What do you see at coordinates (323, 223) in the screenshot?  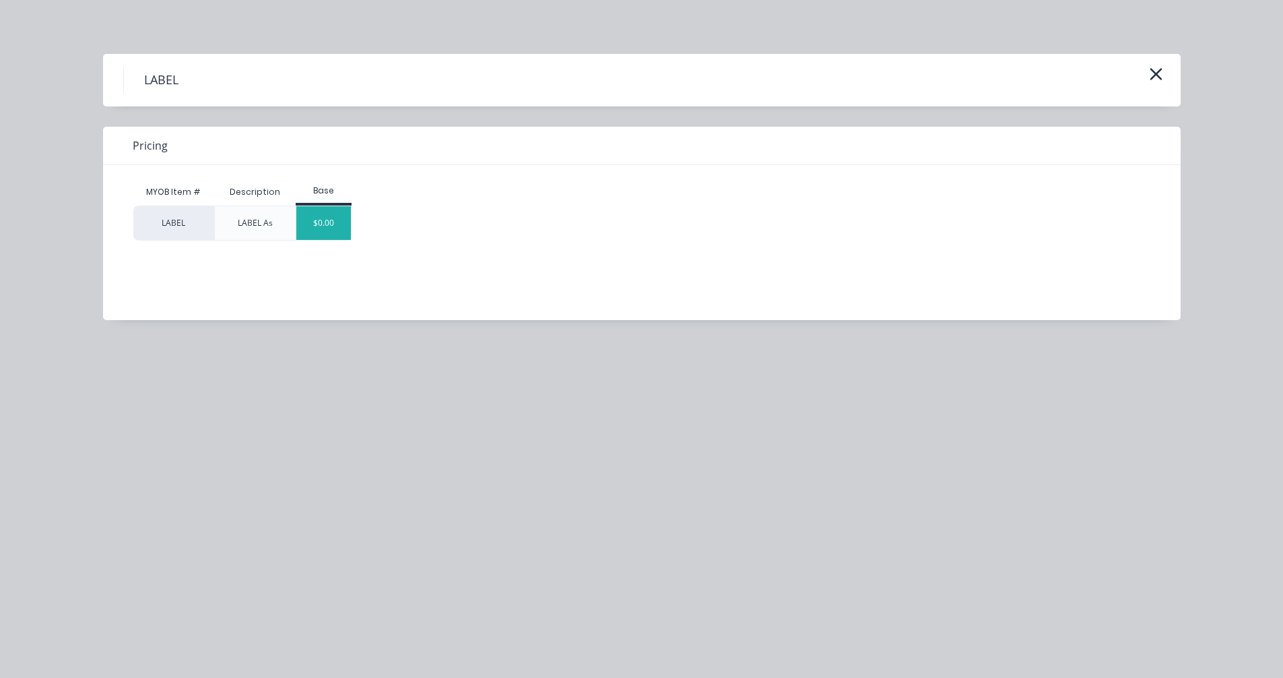 I see `div: $0.00` at bounding box center [323, 223].